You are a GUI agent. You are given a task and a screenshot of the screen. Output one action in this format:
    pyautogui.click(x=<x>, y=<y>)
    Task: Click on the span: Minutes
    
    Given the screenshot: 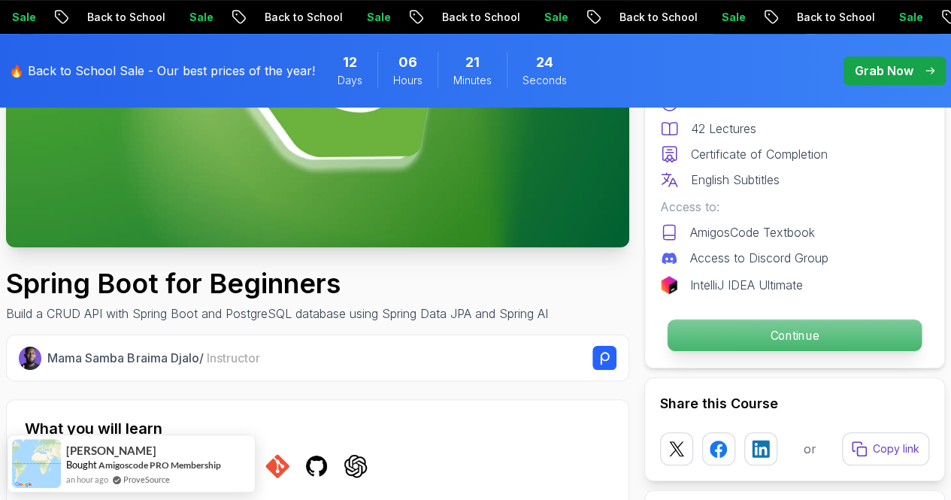 What is the action you would take?
    pyautogui.click(x=472, y=80)
    